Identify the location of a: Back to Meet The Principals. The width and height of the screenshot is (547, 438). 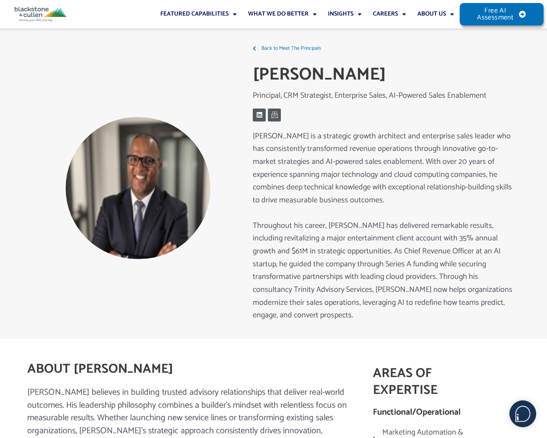
(384, 48).